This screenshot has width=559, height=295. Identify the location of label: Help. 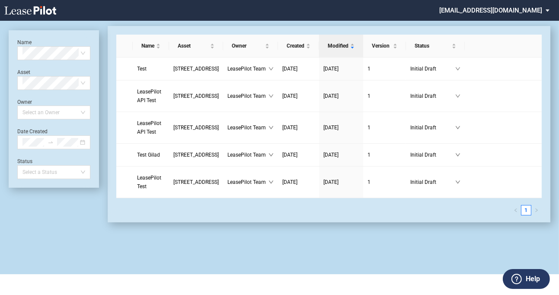
(533, 279).